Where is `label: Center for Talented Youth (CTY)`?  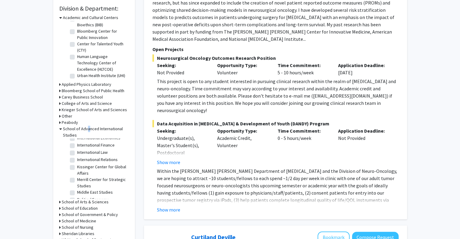
label: Center for Talented Youth (CTY) is located at coordinates (102, 47).